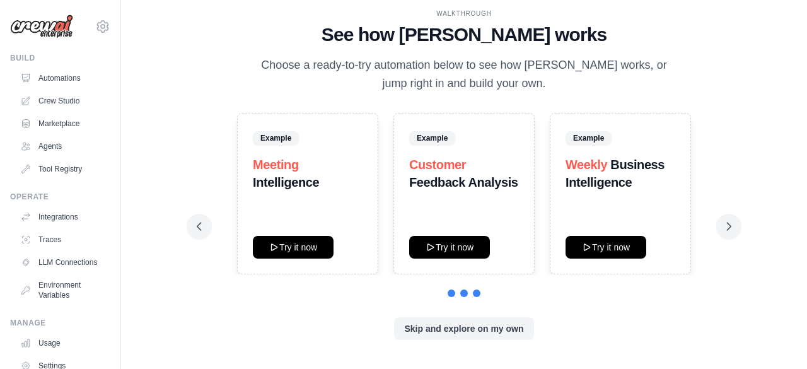  What do you see at coordinates (62, 262) in the screenshot?
I see `a: LLM Connections` at bounding box center [62, 262].